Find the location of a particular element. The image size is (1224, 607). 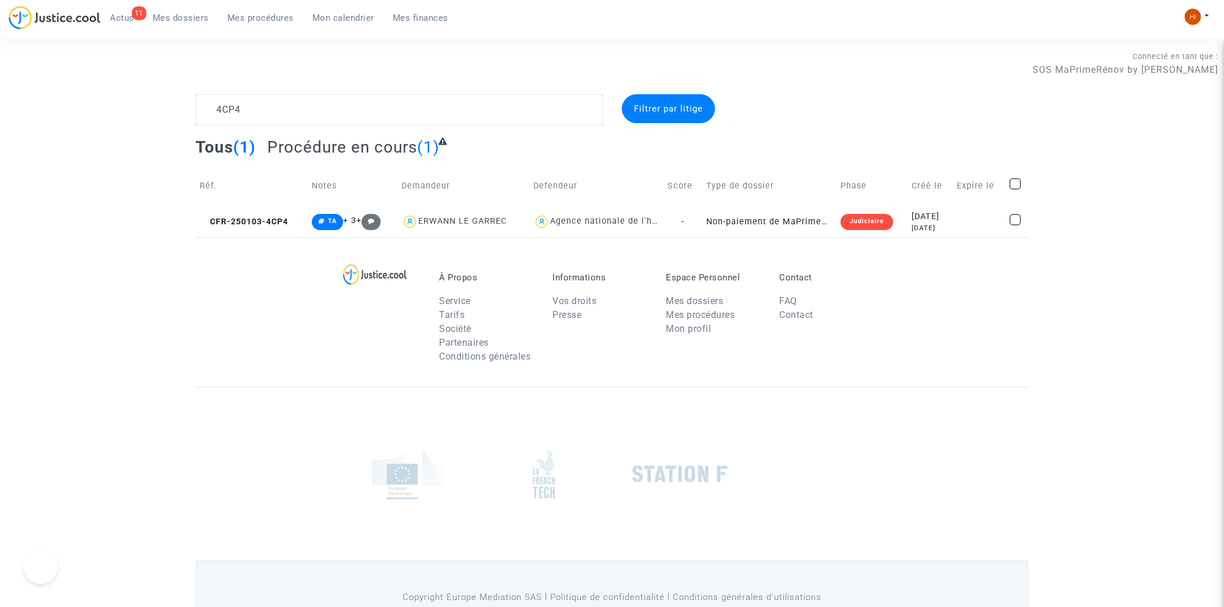

img: fc99b196863ffcca57bb8fe2645aafd9 is located at coordinates (1192, 17).